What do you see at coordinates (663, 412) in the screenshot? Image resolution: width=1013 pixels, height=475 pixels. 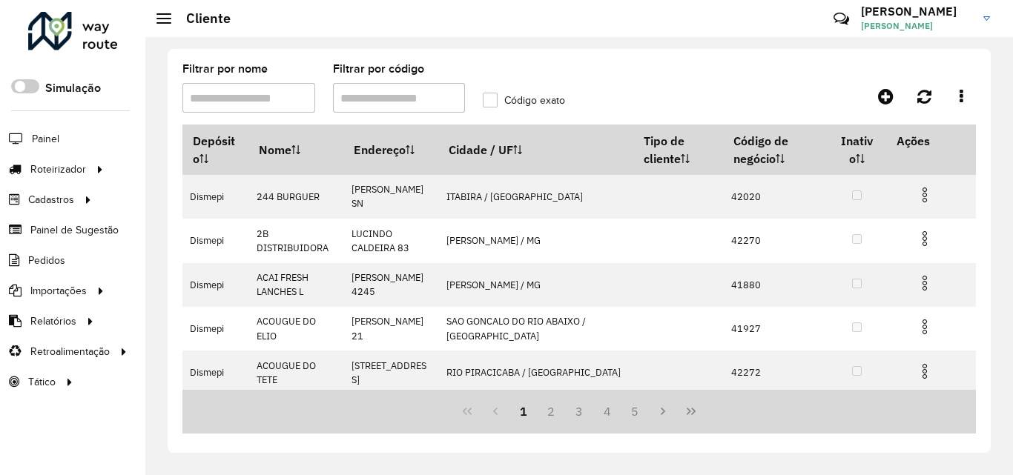 I see `button: Next Page` at bounding box center [663, 412].